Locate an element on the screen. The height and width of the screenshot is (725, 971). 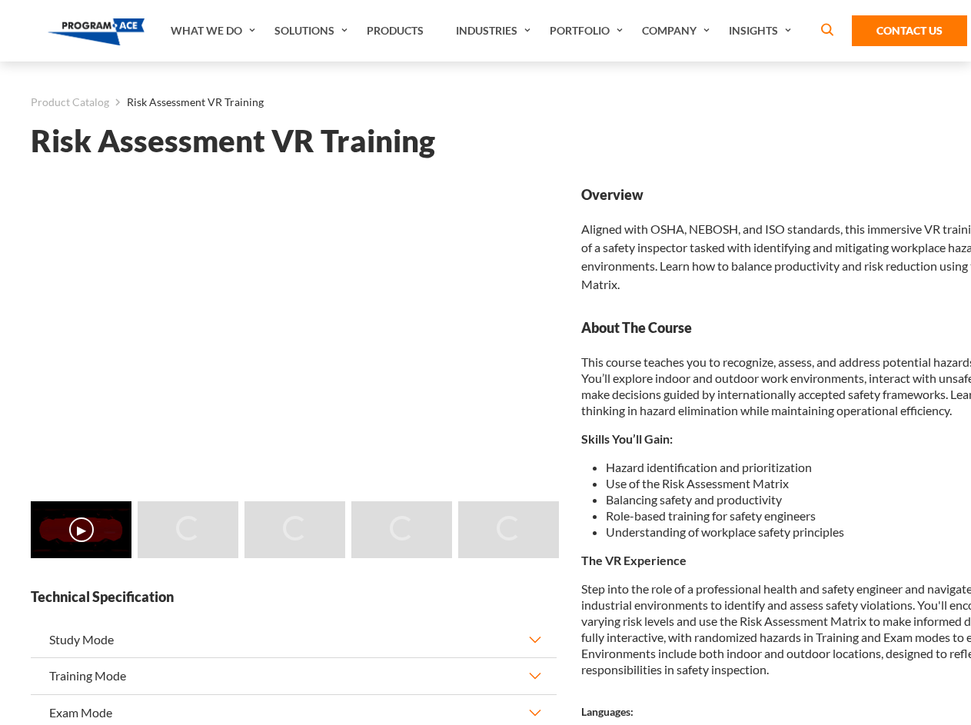
li: Risk Assessment VR Training is located at coordinates (186, 102).